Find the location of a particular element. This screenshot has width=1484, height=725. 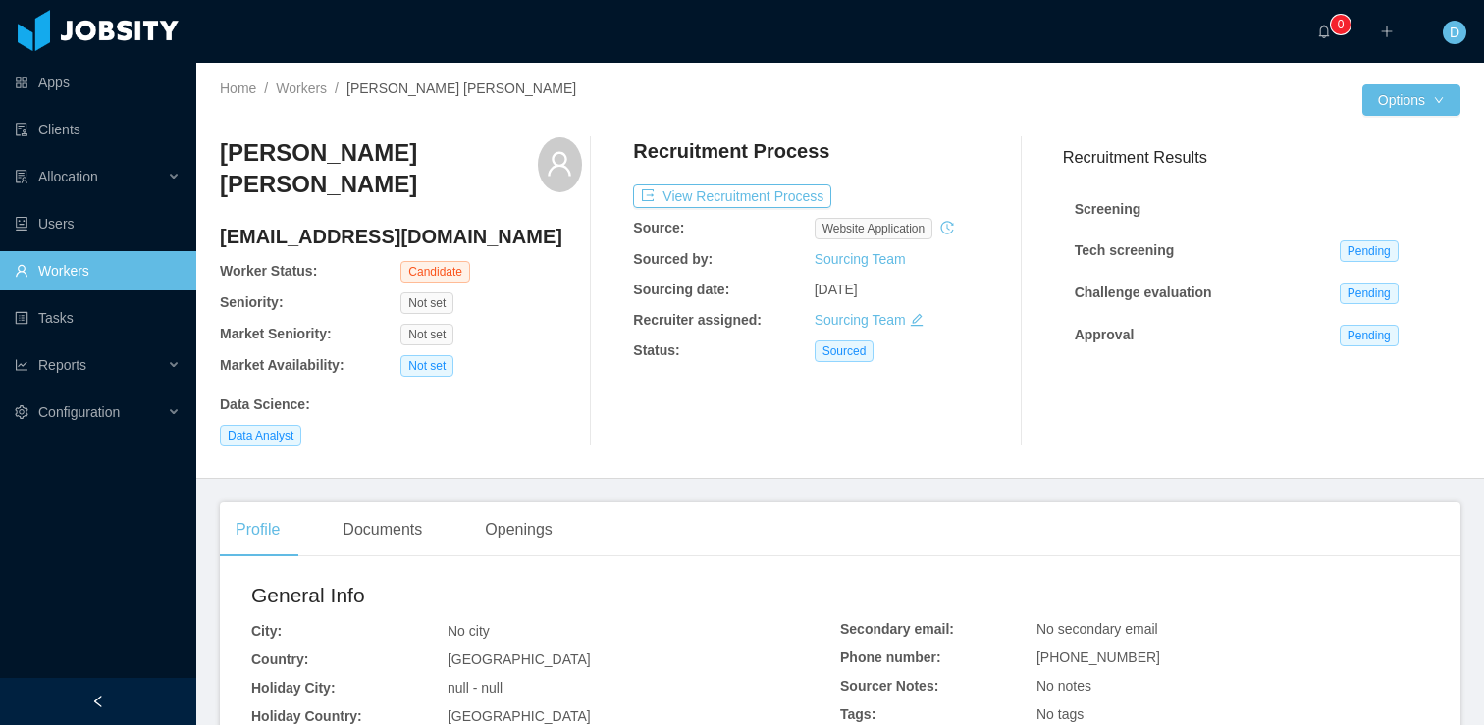

button: icon: exportView Recruitment Process is located at coordinates (732, 196).